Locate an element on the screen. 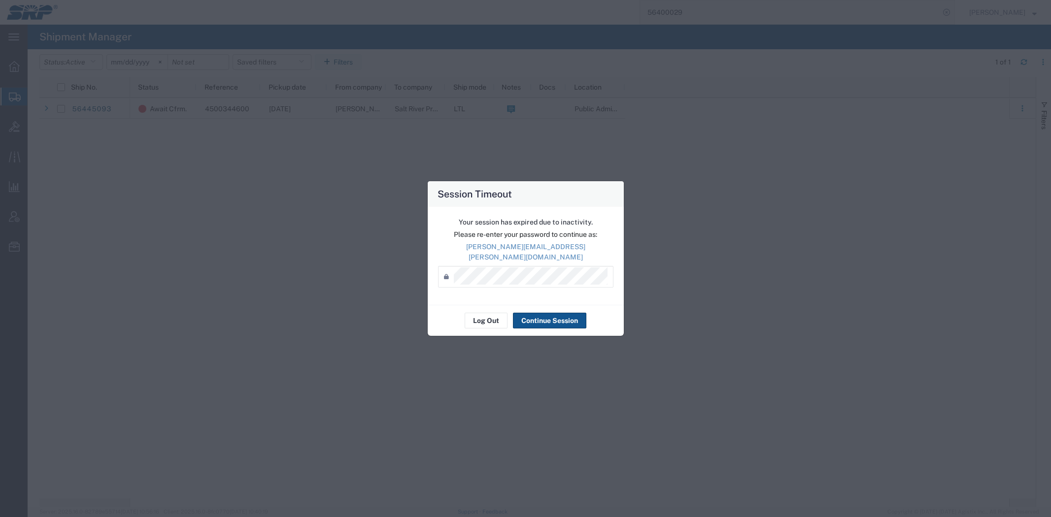  button: Log Out is located at coordinates (486, 321).